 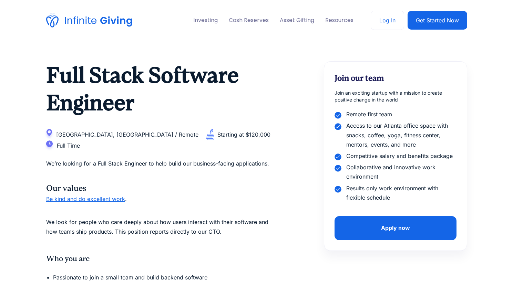 I want to click on p: We look for people who care deeply about how users interact with their software and how teams shi..., so click(x=160, y=227).